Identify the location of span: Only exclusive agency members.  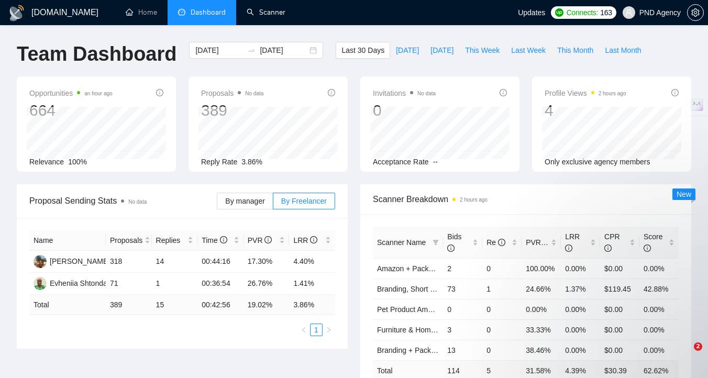
(598, 162).